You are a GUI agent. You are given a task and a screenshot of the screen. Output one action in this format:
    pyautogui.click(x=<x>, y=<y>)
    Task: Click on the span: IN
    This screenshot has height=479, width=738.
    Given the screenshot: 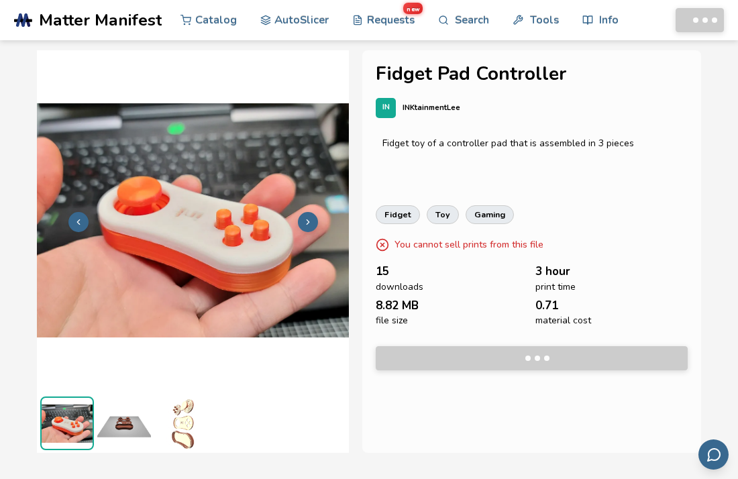 What is the action you would take?
    pyautogui.click(x=386, y=107)
    